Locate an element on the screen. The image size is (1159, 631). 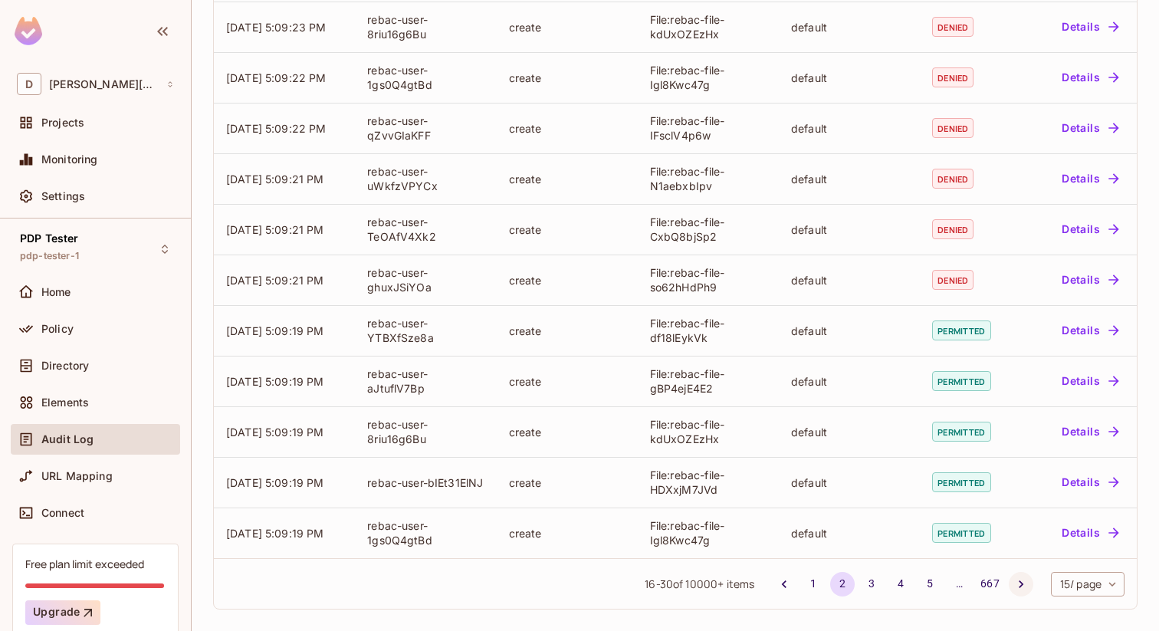
button: Upgrade is located at coordinates (63, 612).